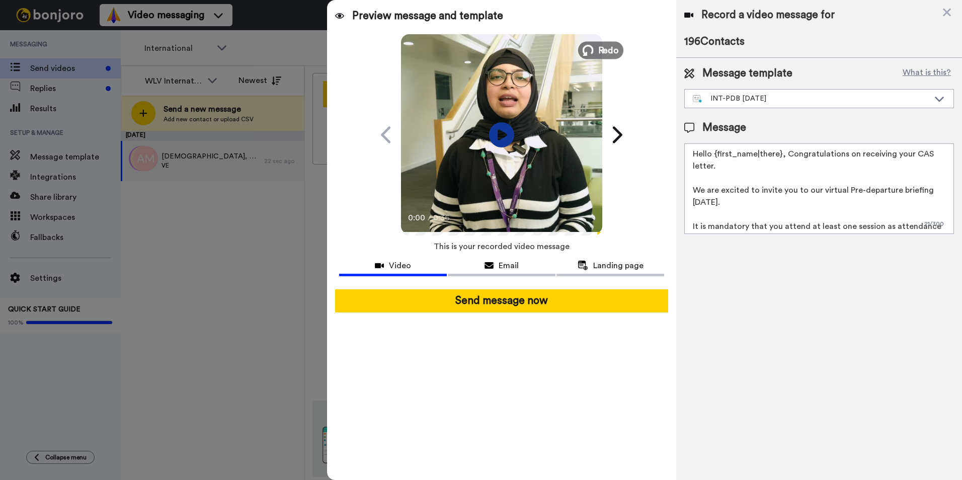 The width and height of the screenshot is (962, 480). What do you see at coordinates (502, 247) in the screenshot?
I see `span: This is your recorded video message` at bounding box center [502, 247].